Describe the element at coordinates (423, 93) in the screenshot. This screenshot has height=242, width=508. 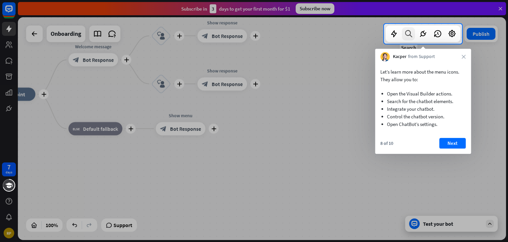
I see `li: Open the Visual Builder actions.` at that location.